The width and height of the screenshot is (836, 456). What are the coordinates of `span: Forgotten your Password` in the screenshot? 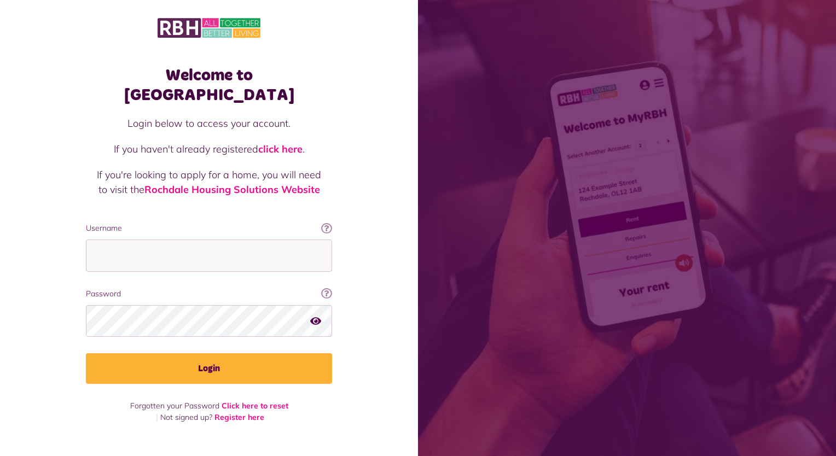 It's located at (175, 406).